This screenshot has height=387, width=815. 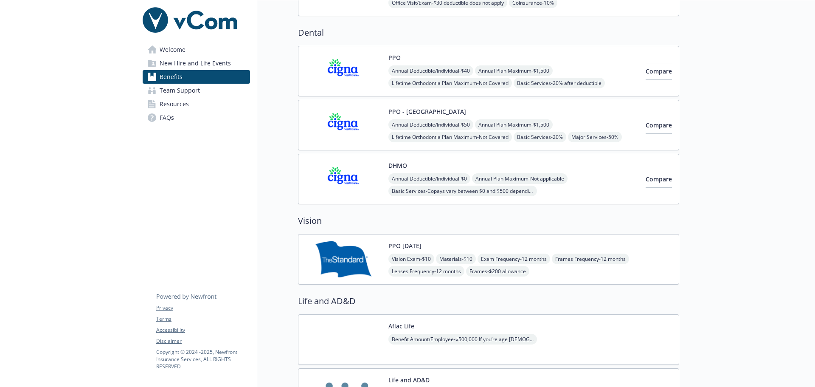 I want to click on span: Annual Deductible/Individual - $40, so click(x=431, y=70).